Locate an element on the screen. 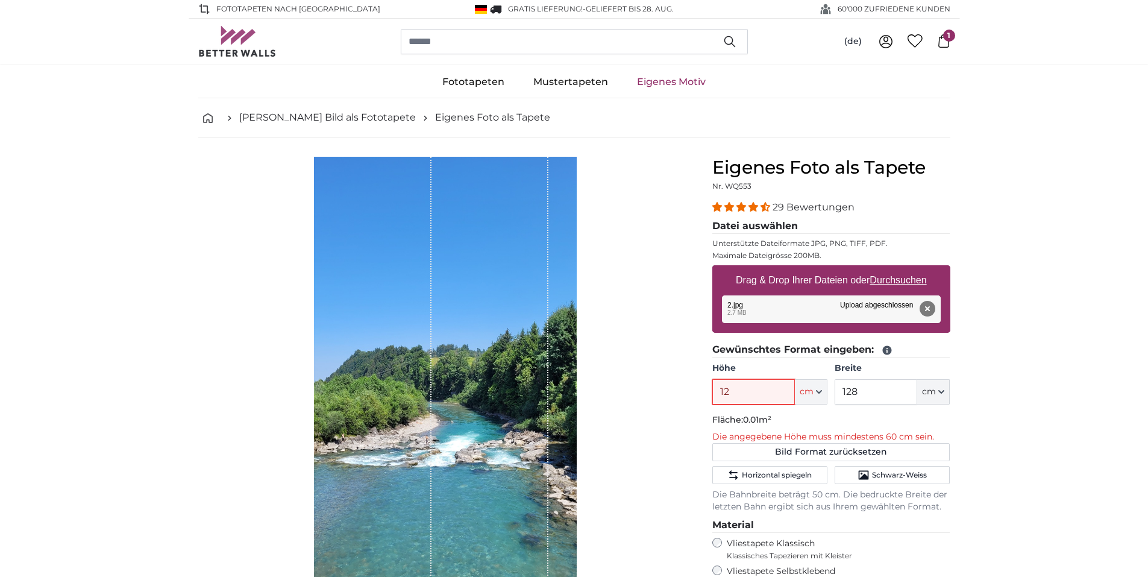  button: Bild Format zurücksetzen is located at coordinates (831, 452).